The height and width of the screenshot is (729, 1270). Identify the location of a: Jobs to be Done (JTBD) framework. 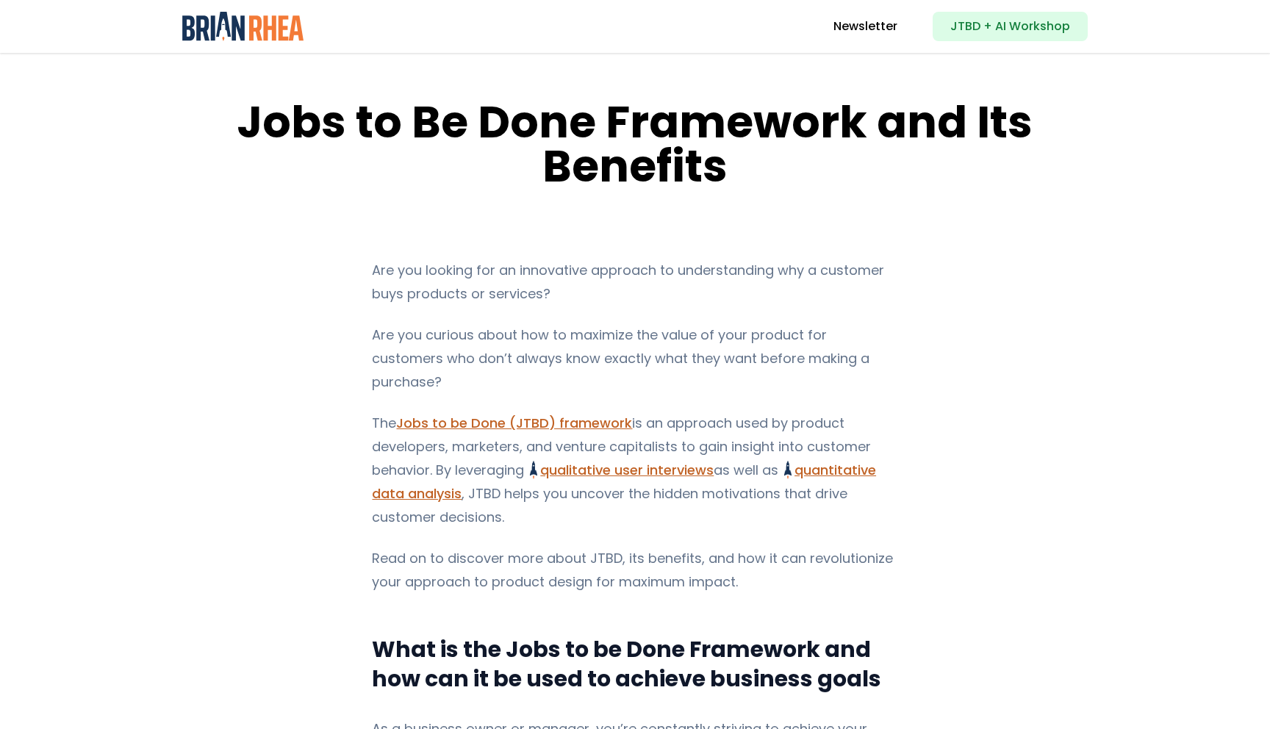
(514, 422).